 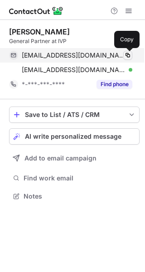 I want to click on span: Add to email campaign, so click(x=60, y=158).